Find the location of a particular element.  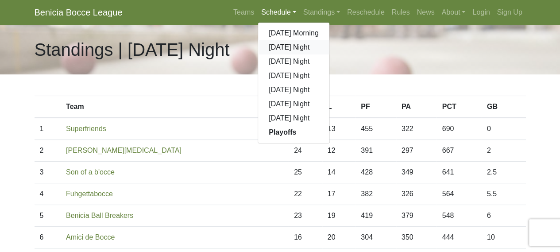

a: Amici de Bocce is located at coordinates (90, 237).